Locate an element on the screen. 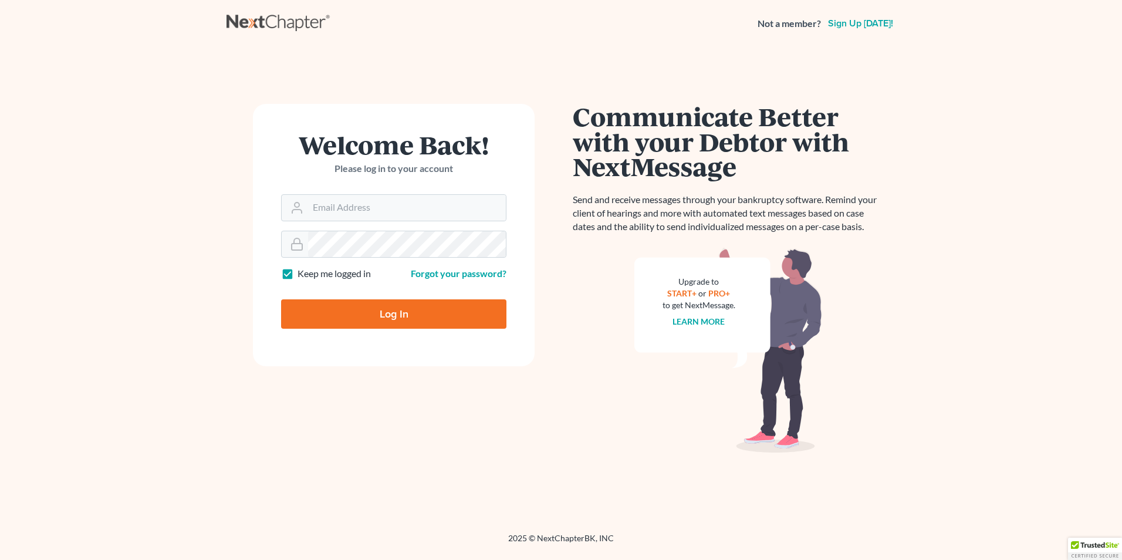  div: TrustedSite Certified is located at coordinates (1095, 549).